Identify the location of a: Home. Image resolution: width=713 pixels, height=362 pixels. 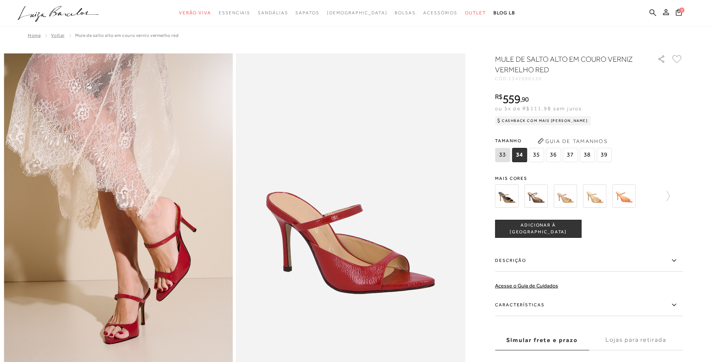
(34, 35).